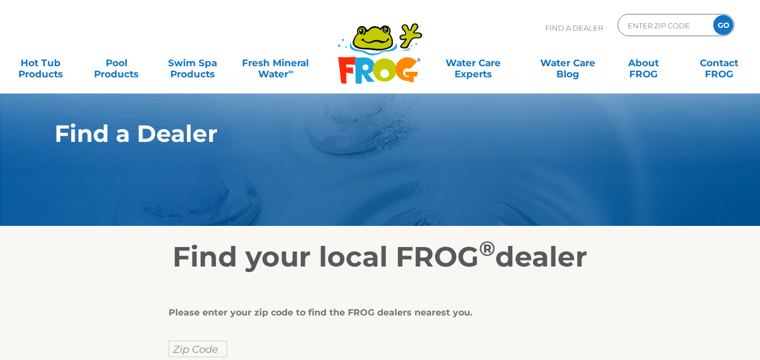  What do you see at coordinates (193, 63) in the screenshot?
I see `a: Swim SpaProducts` at bounding box center [193, 63].